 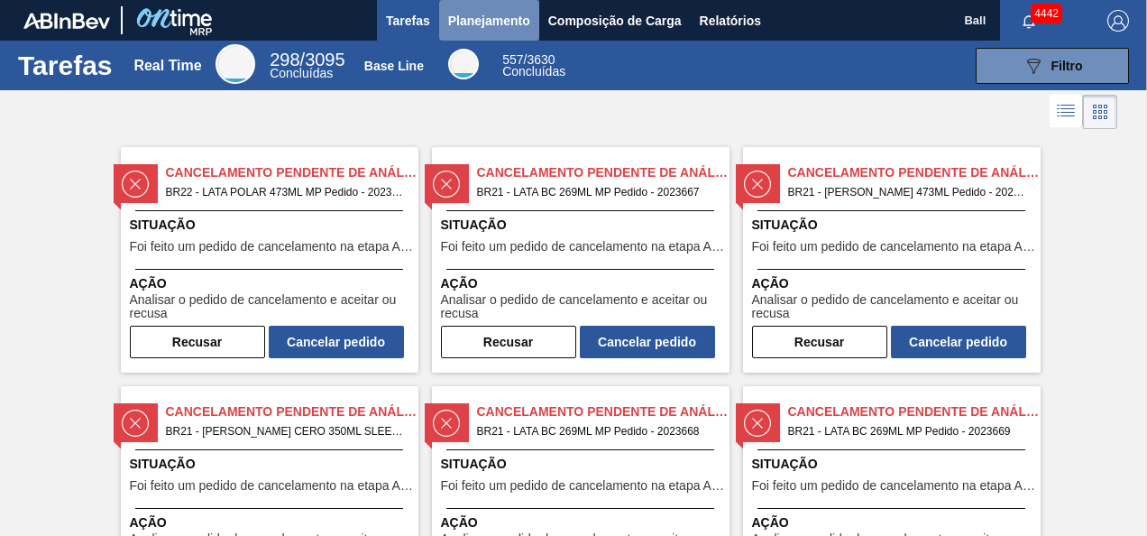 I want to click on img: Logout, so click(x=1118, y=21).